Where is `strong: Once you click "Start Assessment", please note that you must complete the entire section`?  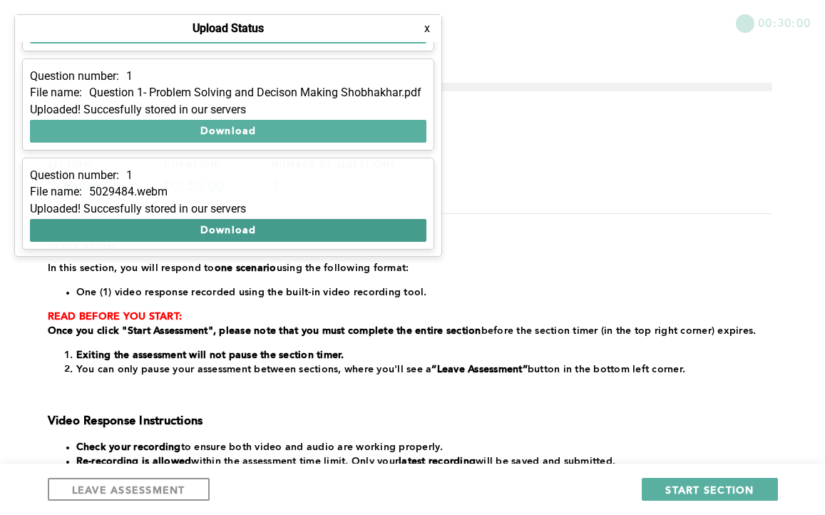
strong: Once you click "Start Assessment", please note that you must complete the entire section is located at coordinates (265, 331).